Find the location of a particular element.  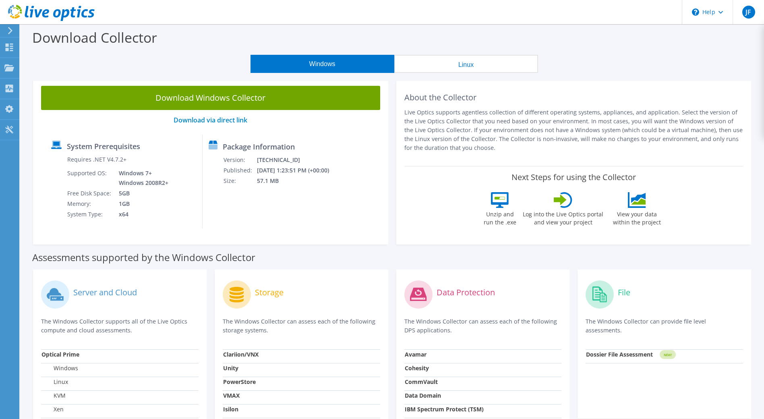

a: Download Windows Collector is located at coordinates (211, 98).